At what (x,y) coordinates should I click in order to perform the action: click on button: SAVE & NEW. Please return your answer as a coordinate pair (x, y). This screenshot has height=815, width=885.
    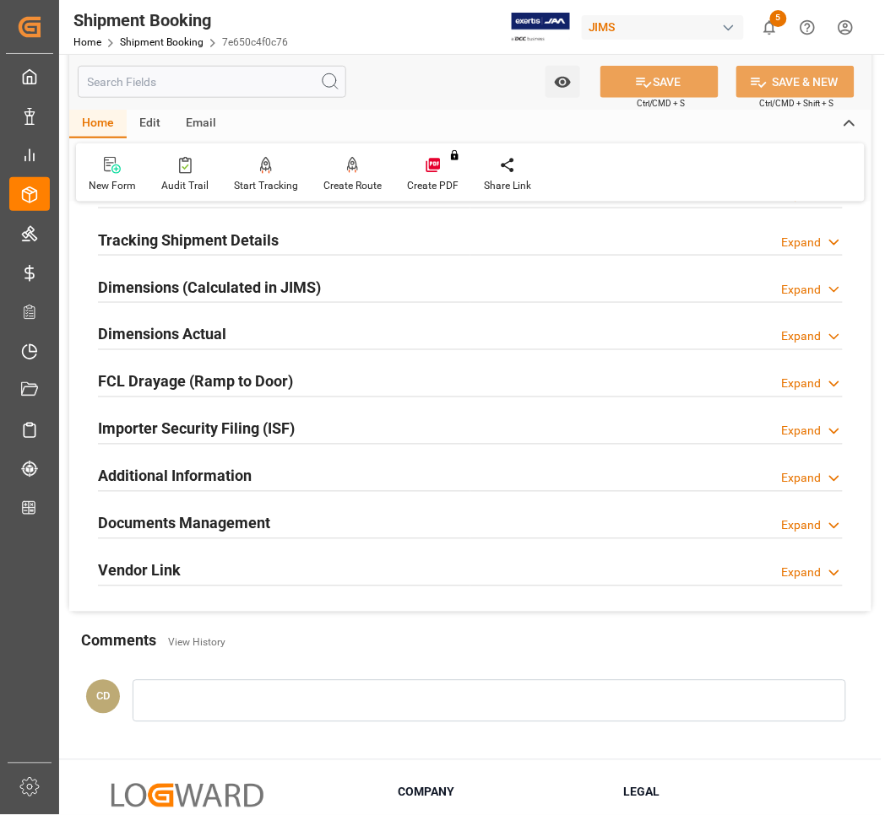
    Looking at the image, I should click on (795, 82).